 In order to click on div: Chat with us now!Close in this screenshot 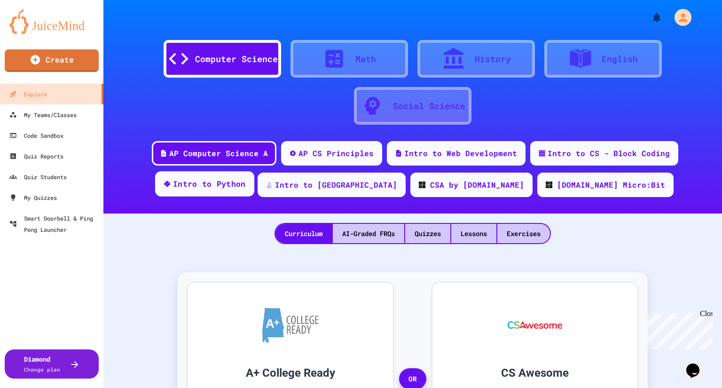, I will do `click(34, 31)`.